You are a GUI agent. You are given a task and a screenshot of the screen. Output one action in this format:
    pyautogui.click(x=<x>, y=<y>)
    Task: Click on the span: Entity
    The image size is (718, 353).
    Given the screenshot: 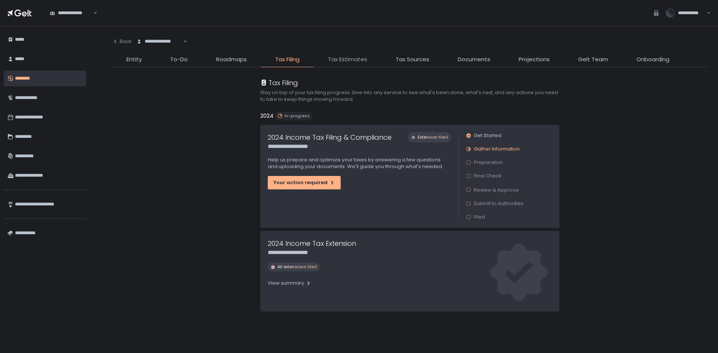 What is the action you would take?
    pyautogui.click(x=134, y=59)
    